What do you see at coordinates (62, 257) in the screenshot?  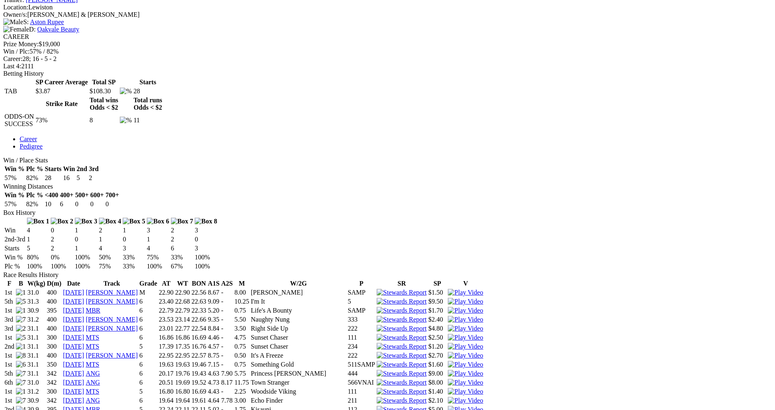 I see `td: 0%` at bounding box center [62, 257].